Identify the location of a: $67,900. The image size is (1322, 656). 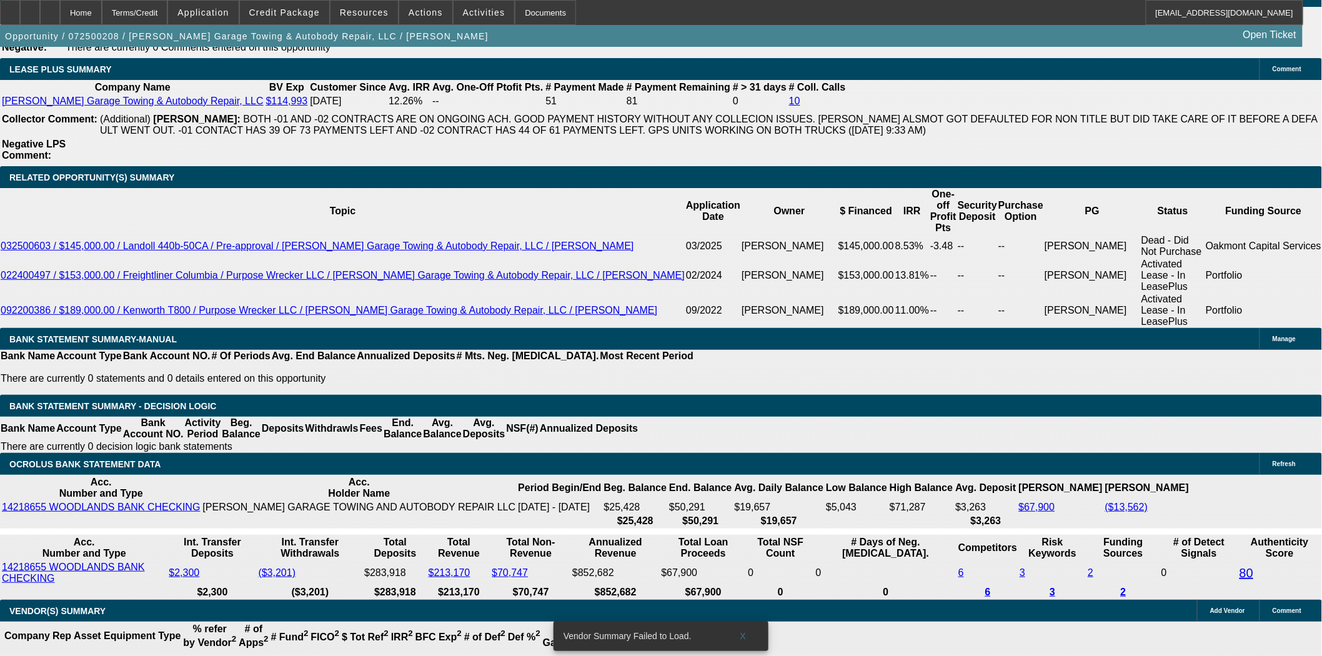
(1037, 507).